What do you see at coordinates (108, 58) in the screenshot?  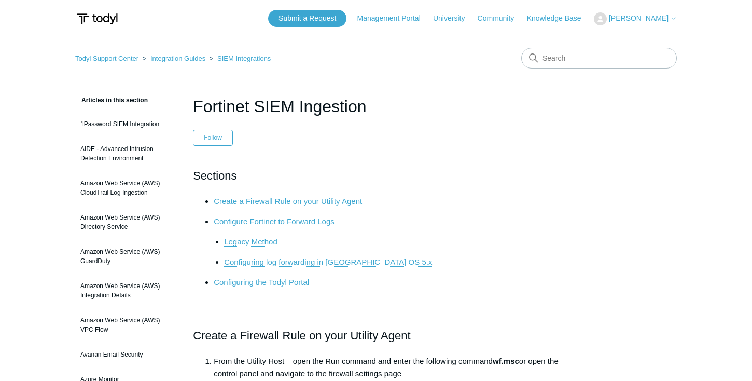 I see `li: Todyl Support Center` at bounding box center [108, 58].